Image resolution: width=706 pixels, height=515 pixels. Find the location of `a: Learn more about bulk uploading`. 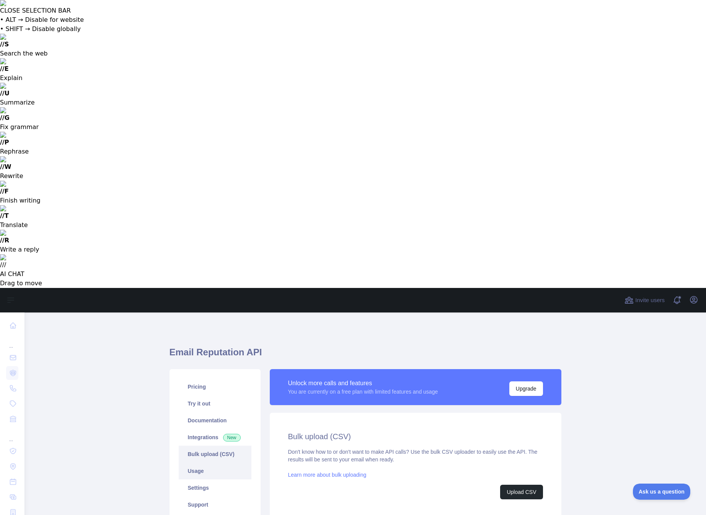

a: Learn more about bulk uploading is located at coordinates (327, 474).